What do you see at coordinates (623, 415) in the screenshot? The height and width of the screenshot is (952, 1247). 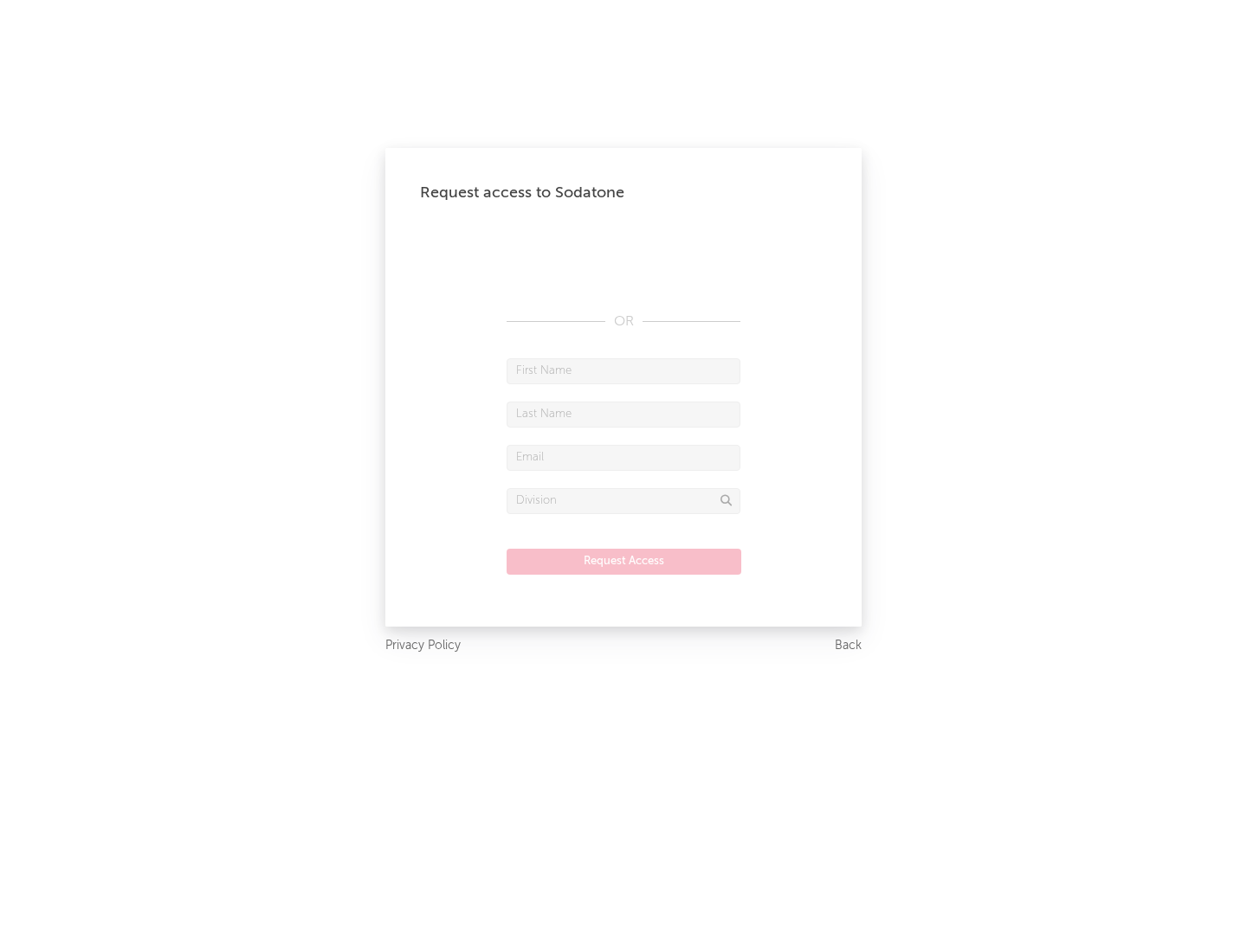 I see `input: Last Name` at bounding box center [623, 415].